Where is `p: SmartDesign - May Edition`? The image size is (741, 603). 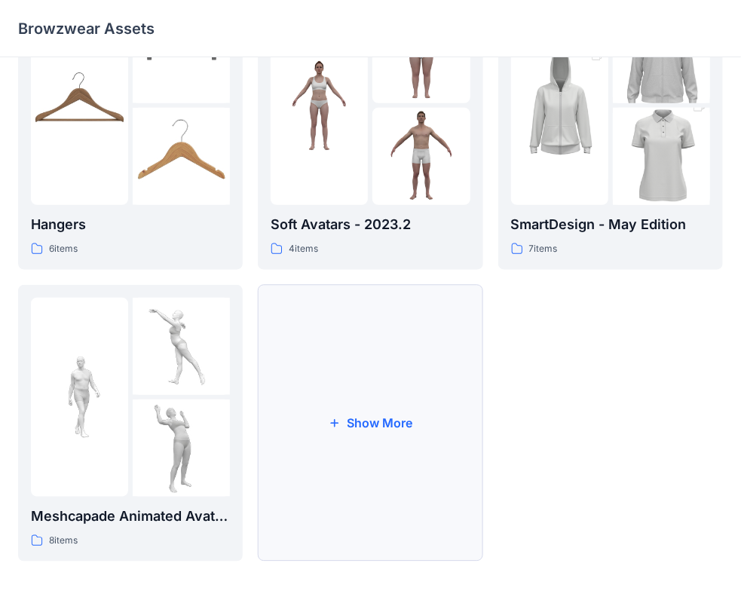 p: SmartDesign - May Edition is located at coordinates (611, 225).